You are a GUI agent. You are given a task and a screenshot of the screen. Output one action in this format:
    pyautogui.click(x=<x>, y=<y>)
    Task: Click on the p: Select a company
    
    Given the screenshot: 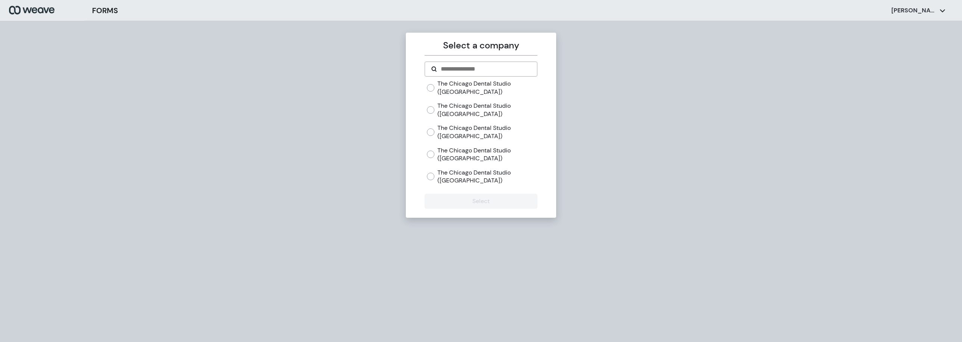 What is the action you would take?
    pyautogui.click(x=481, y=45)
    